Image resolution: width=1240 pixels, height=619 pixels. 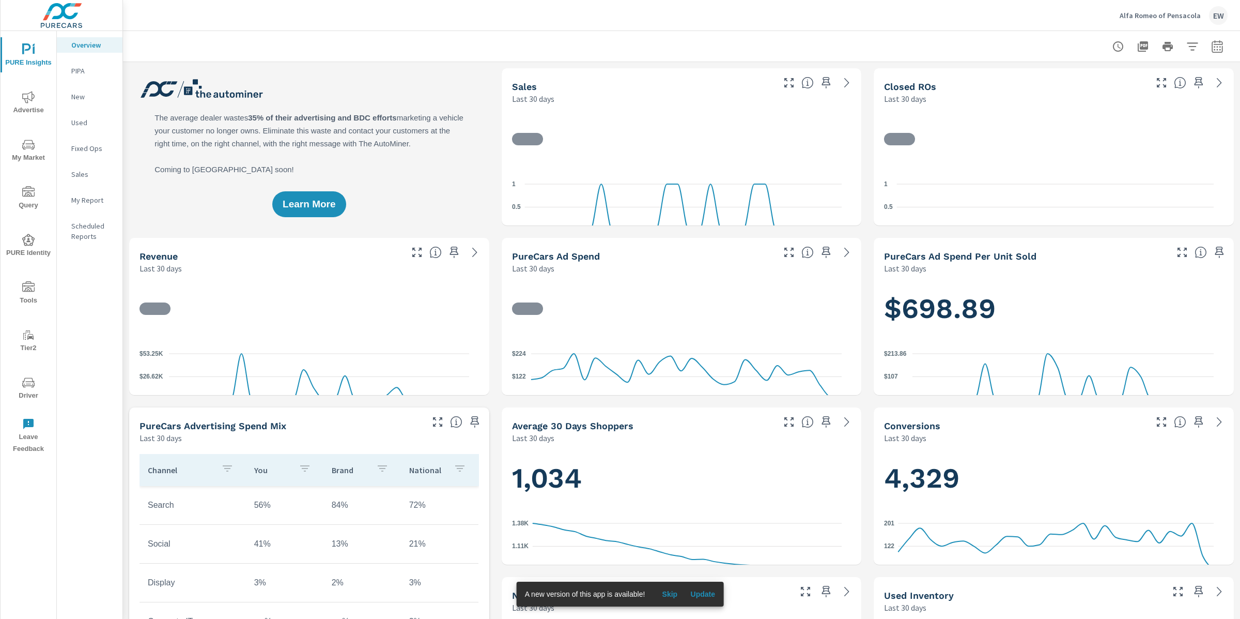 What do you see at coordinates (573, 425) in the screenshot?
I see `h5: Average 30 Days Shoppers` at bounding box center [573, 425].